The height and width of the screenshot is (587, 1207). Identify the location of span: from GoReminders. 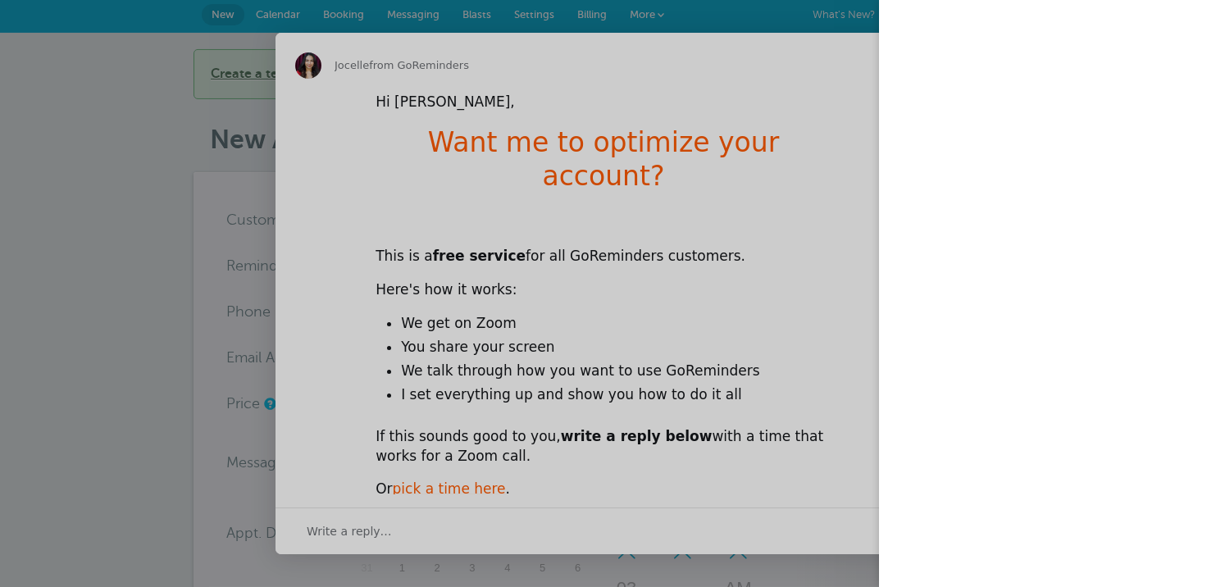
(419, 65).